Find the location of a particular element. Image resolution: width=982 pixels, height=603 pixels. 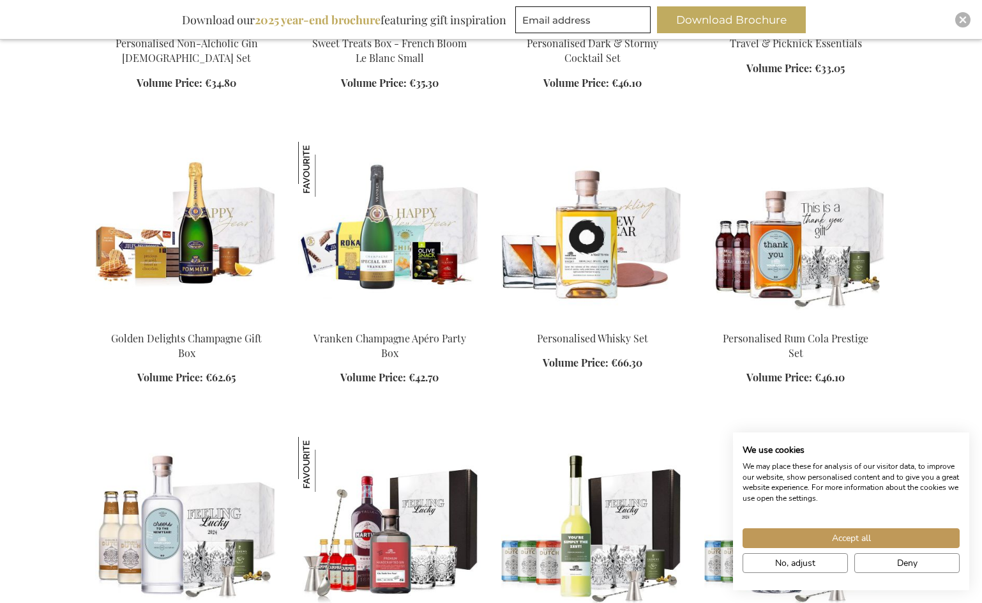

a: Vranken Champagne Apéro Party Box is located at coordinates (390, 346).